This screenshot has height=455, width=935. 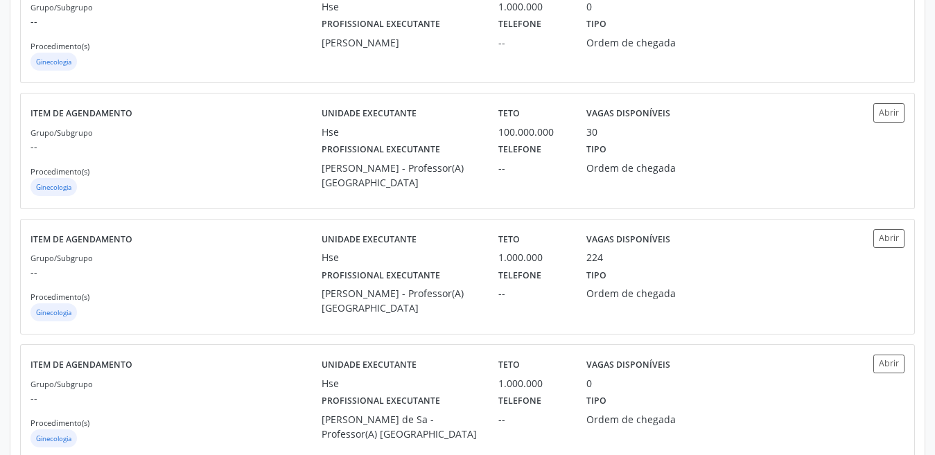 What do you see at coordinates (589, 383) in the screenshot?
I see `div: 0` at bounding box center [589, 383].